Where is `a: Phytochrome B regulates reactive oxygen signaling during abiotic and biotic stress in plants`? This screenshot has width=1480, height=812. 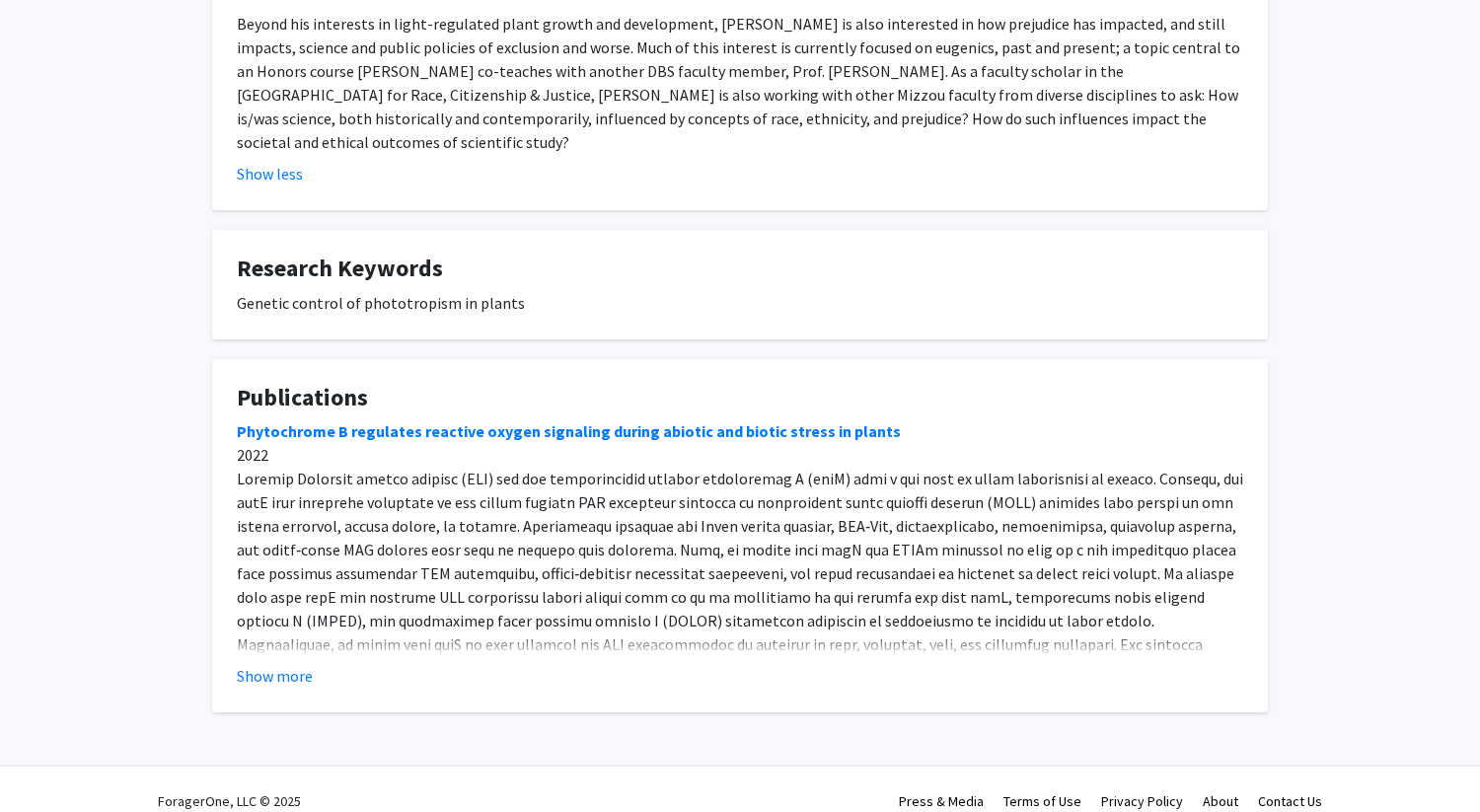
a: Phytochrome B regulates reactive oxygen signaling during abiotic and biotic stress in plants is located at coordinates (568, 431).